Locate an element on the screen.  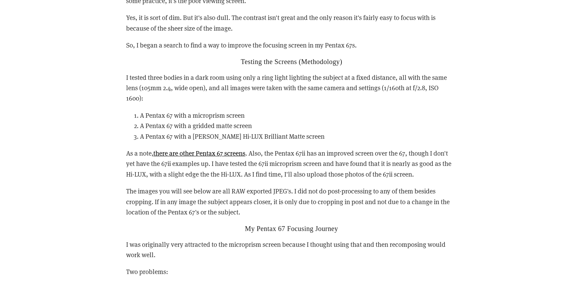
p: I was originally very attracted to the microprism screen because I thought using that and then re... is located at coordinates (291, 250).